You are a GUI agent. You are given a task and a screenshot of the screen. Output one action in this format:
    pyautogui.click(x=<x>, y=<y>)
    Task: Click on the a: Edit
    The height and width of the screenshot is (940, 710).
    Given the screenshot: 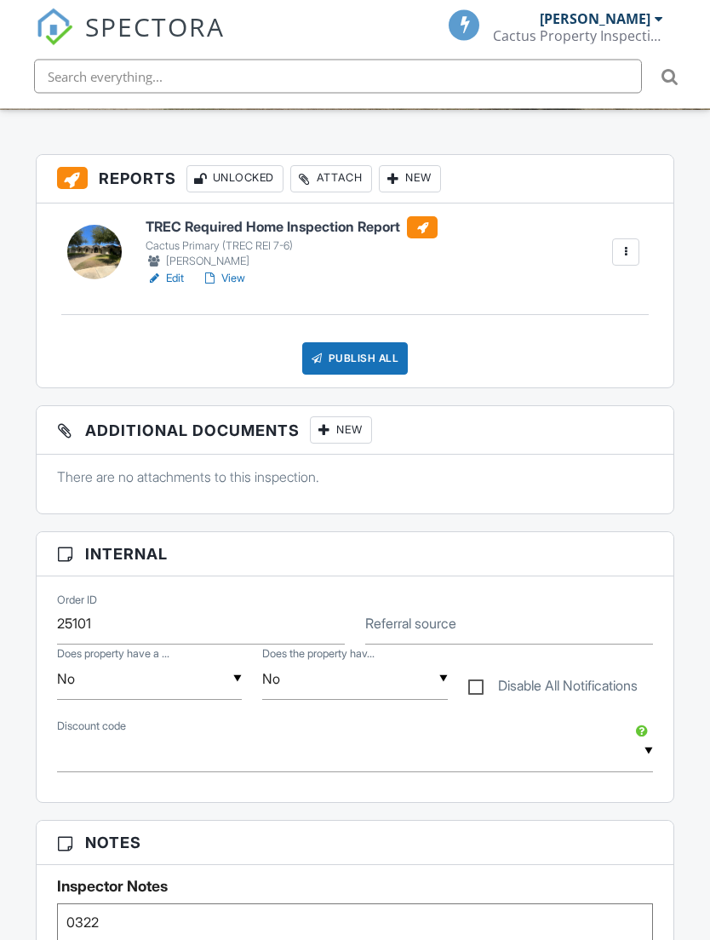 What is the action you would take?
    pyautogui.click(x=164, y=279)
    